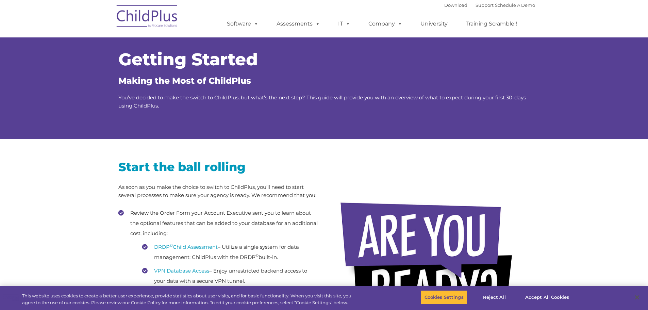 This screenshot has width=648, height=310. Describe the element at coordinates (385, 24) in the screenshot. I see `a: Company` at that location.